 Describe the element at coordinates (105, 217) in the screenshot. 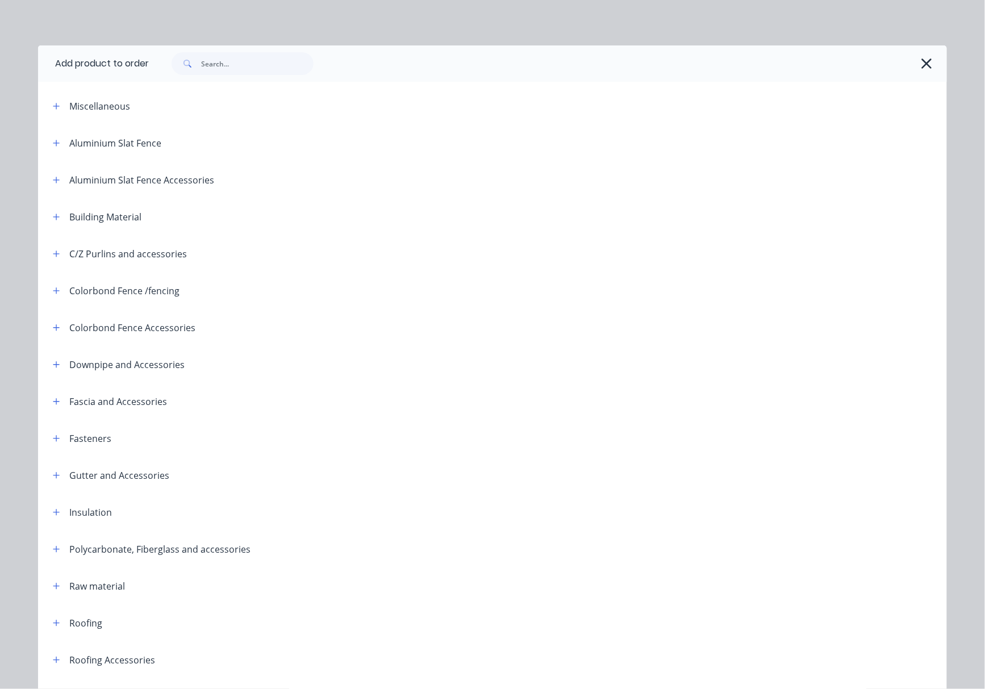

I see `div: Building Material` at that location.